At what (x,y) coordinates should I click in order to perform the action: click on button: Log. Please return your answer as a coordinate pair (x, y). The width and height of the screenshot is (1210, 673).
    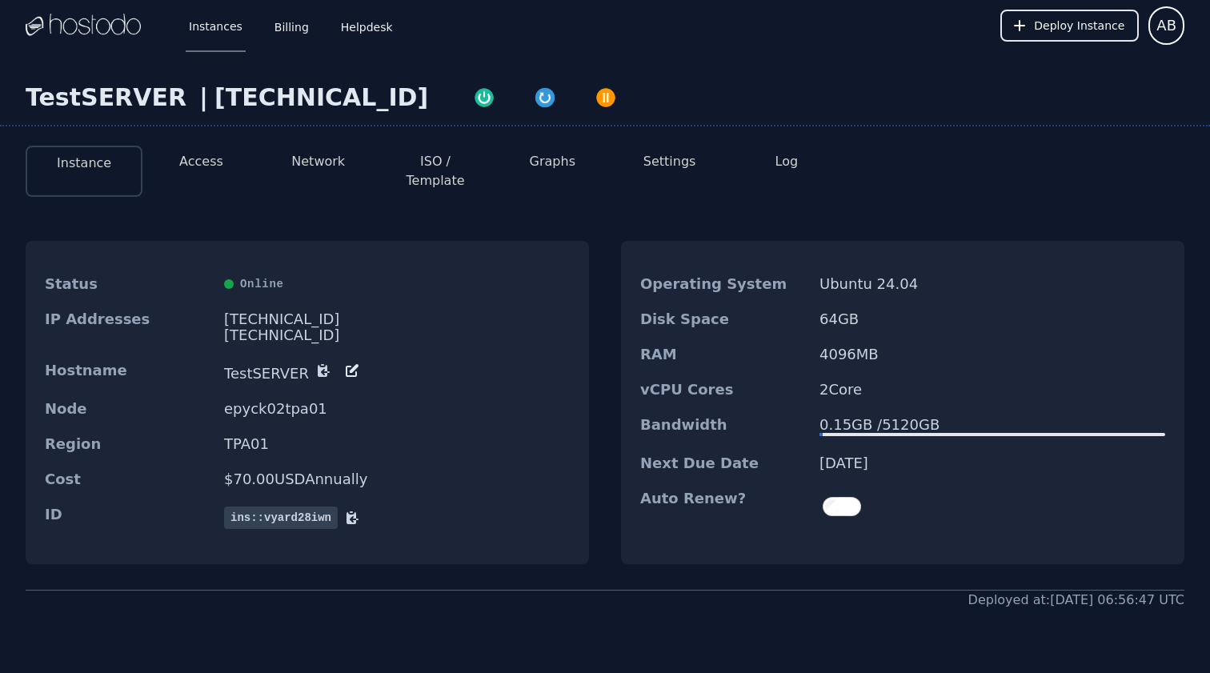
    Looking at the image, I should click on (786, 162).